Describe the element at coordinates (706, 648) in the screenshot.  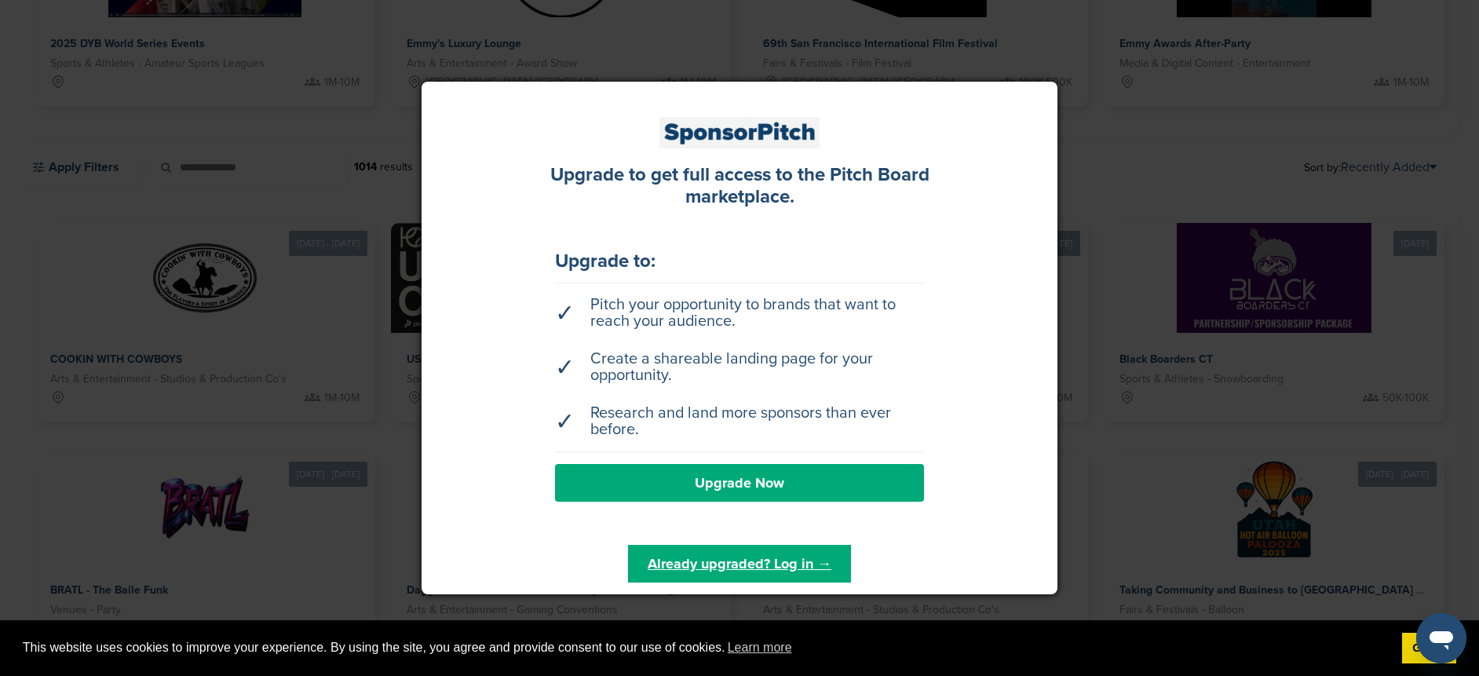
I see `span: This website uses cookies to improve your experience. By using the site, you agree and provide co...` at that location.